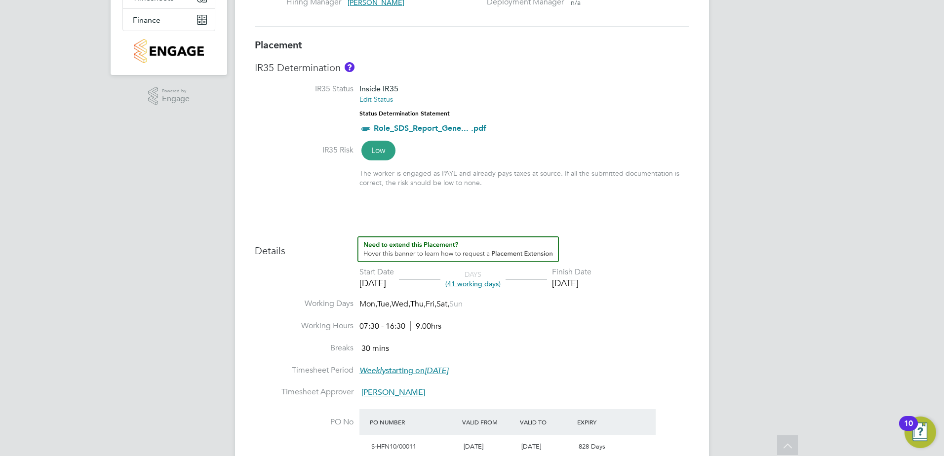  What do you see at coordinates (304, 370) in the screenshot?
I see `label: Timesheet Period` at bounding box center [304, 370].